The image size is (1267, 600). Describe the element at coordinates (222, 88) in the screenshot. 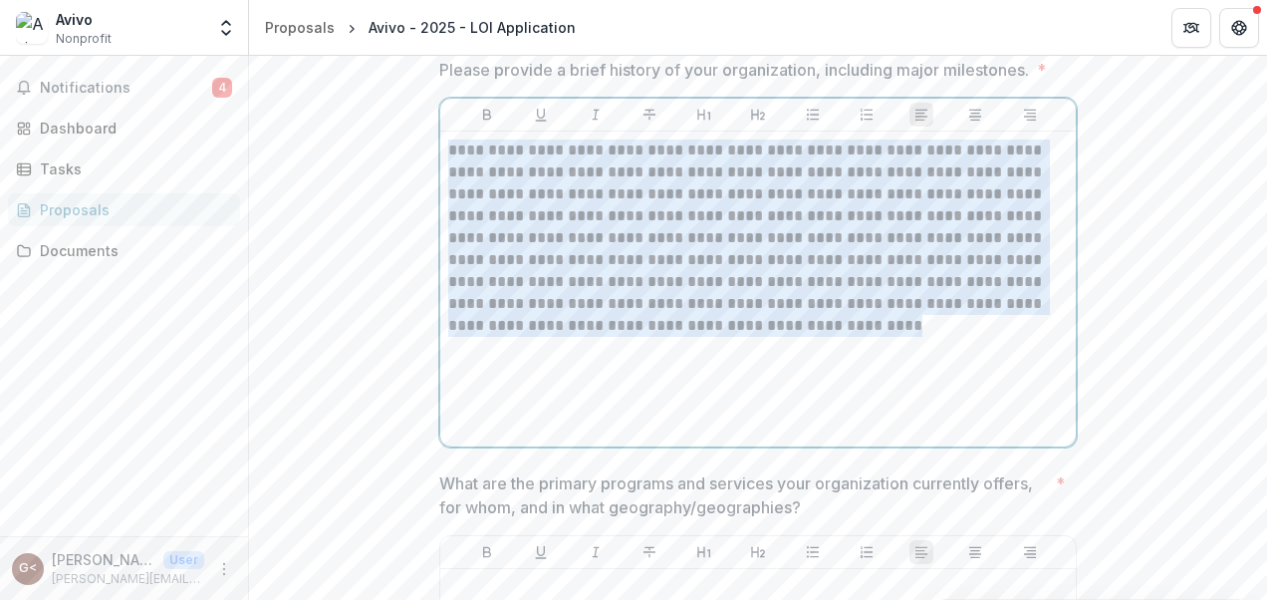

I see `span: 4` at that location.